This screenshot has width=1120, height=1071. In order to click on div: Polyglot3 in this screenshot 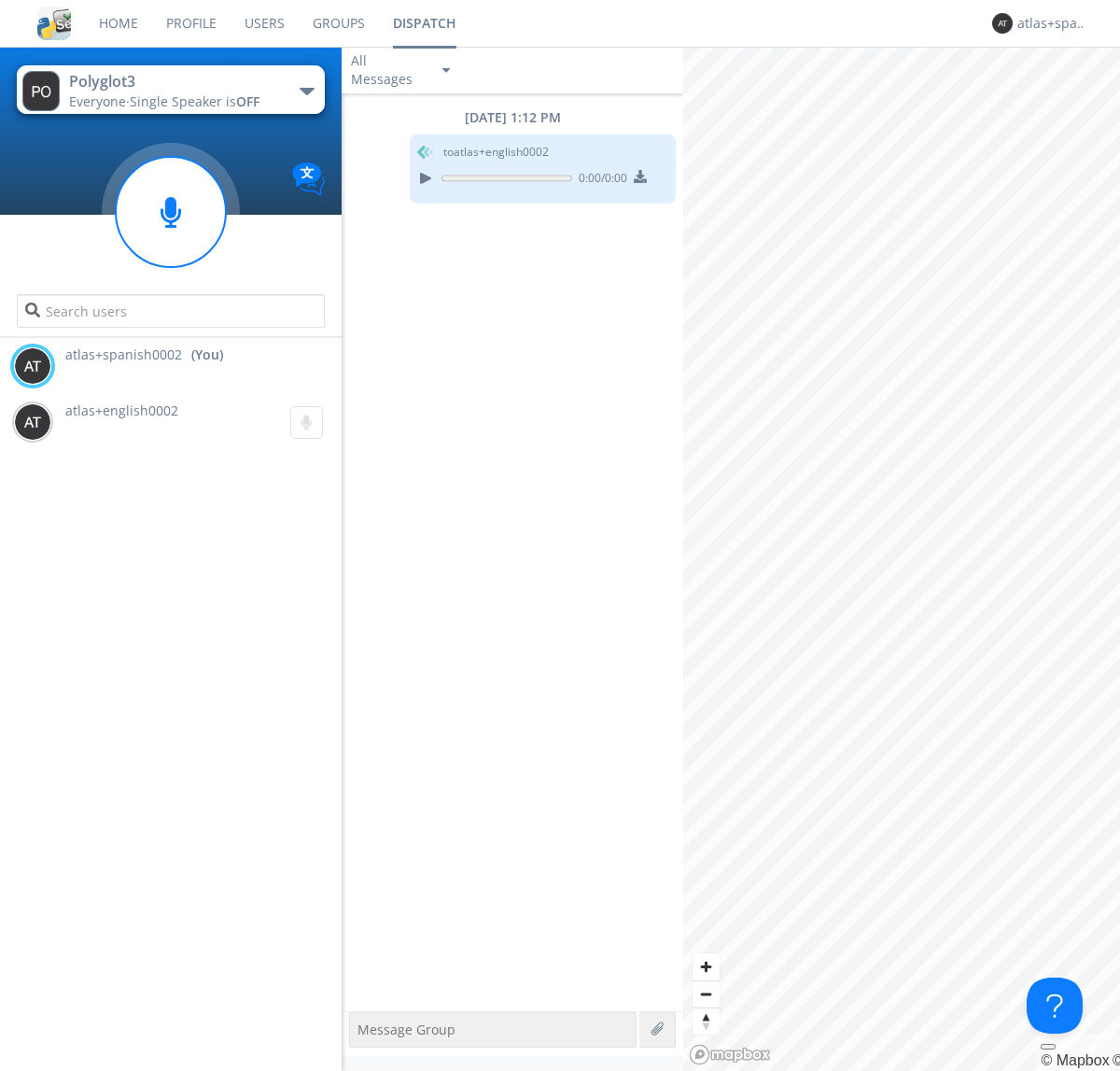, I will do `click(173, 81)`.